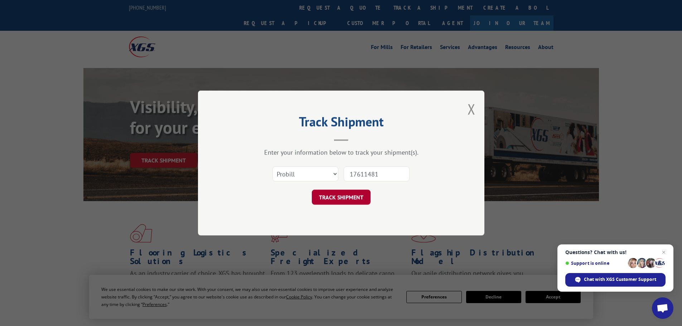 The width and height of the screenshot is (682, 326). What do you see at coordinates (341, 152) in the screenshot?
I see `div: Enter your information below to track your shipment(s).` at bounding box center [341, 152].